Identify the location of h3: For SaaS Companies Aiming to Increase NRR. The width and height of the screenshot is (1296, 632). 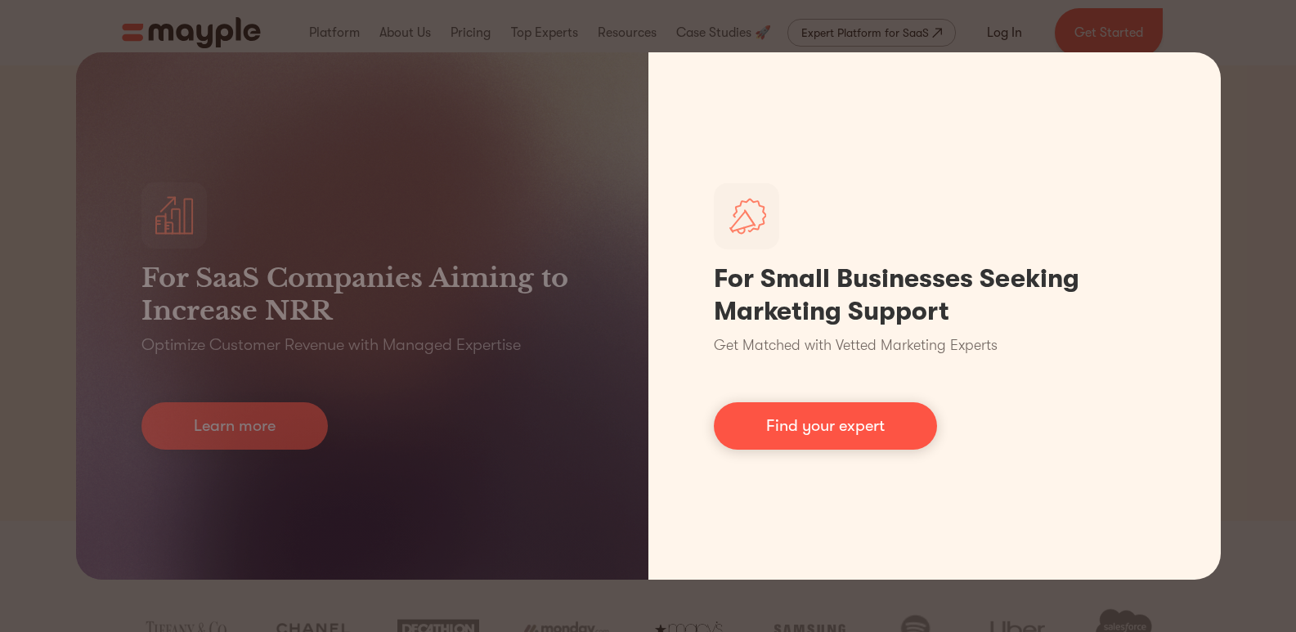
(362, 294).